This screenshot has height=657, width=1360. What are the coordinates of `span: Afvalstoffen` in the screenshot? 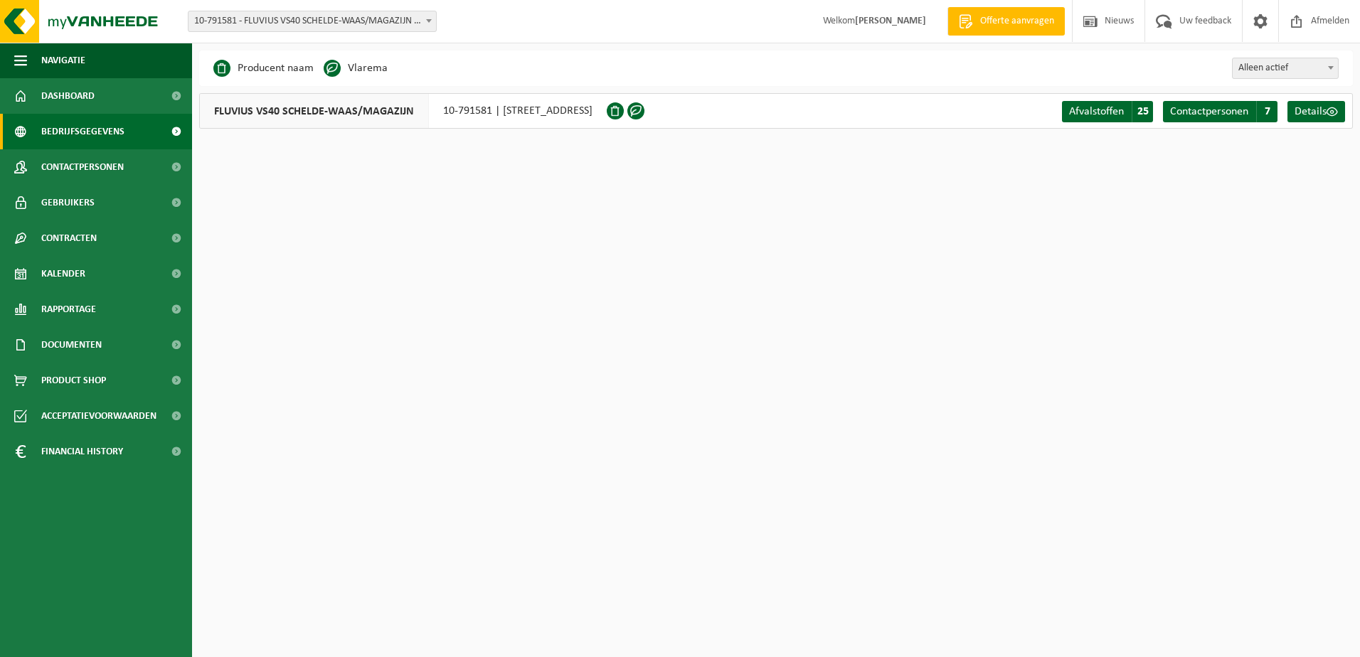 It's located at (1096, 112).